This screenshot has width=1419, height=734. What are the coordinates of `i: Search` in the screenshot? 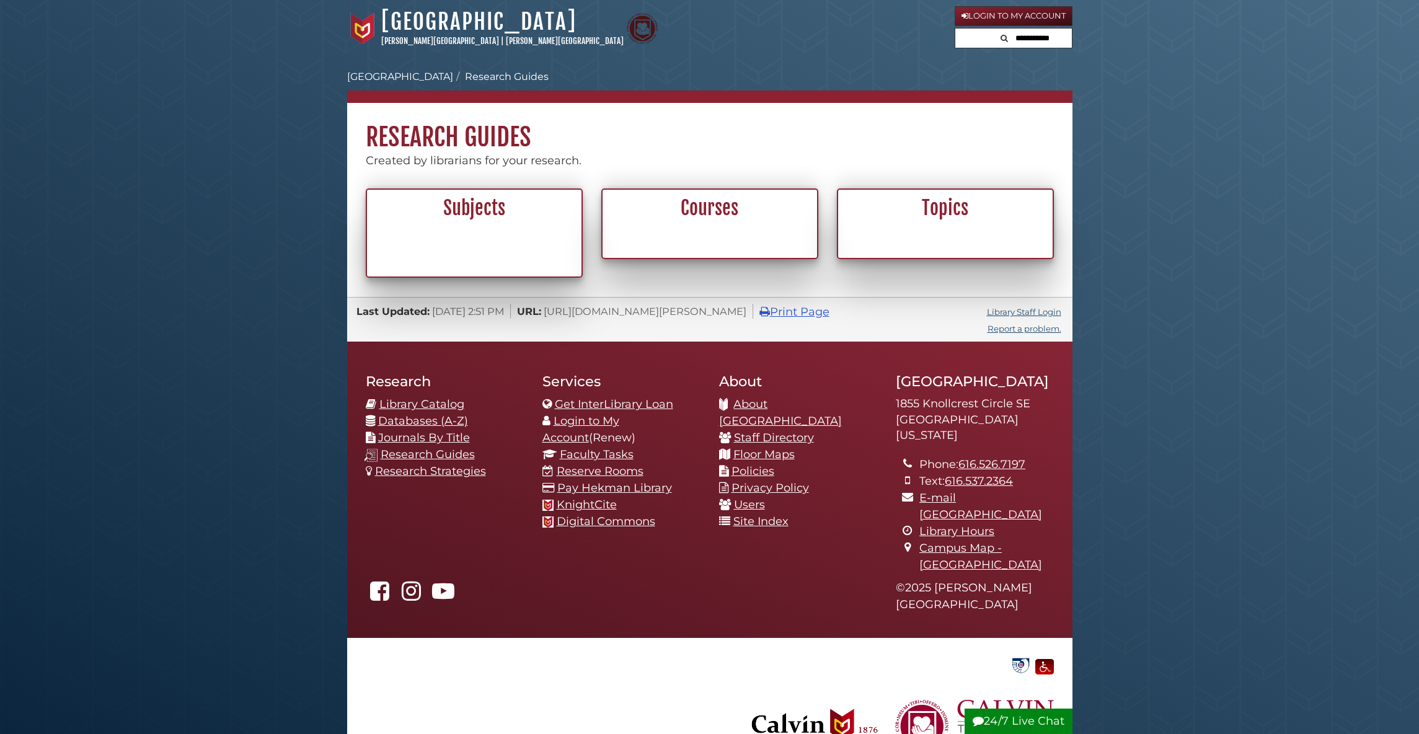 It's located at (1004, 38).